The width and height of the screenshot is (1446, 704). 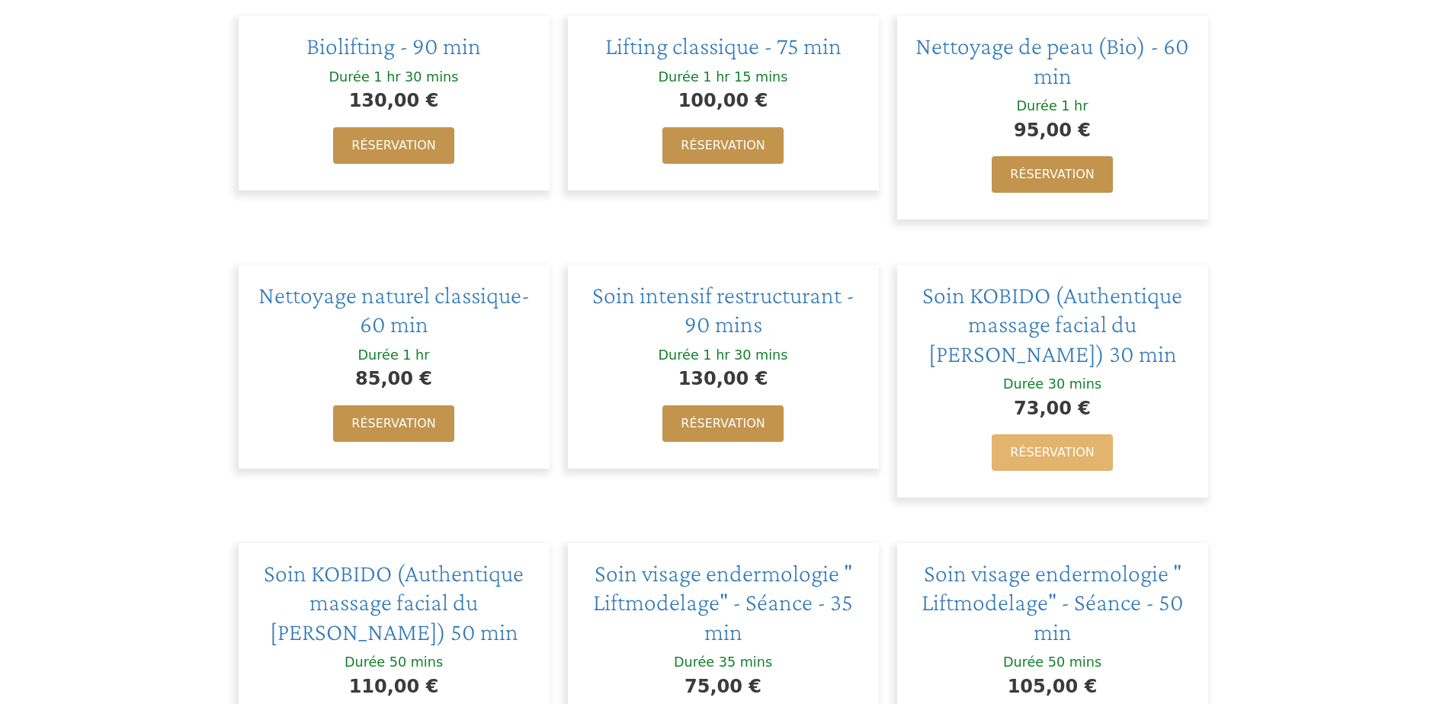 What do you see at coordinates (723, 310) in the screenshot?
I see `span: Soin intensif restructurant - 90 mins` at bounding box center [723, 310].